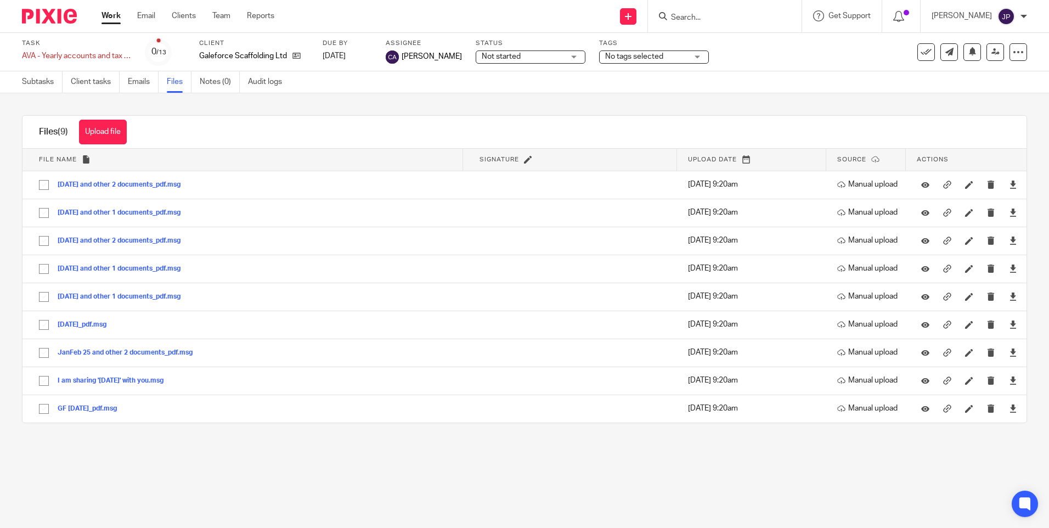 The image size is (1049, 528). I want to click on label: Status, so click(531, 43).